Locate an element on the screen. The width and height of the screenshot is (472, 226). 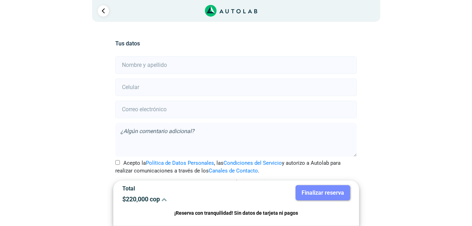
a: Ir al paso anterior is located at coordinates (103, 11).